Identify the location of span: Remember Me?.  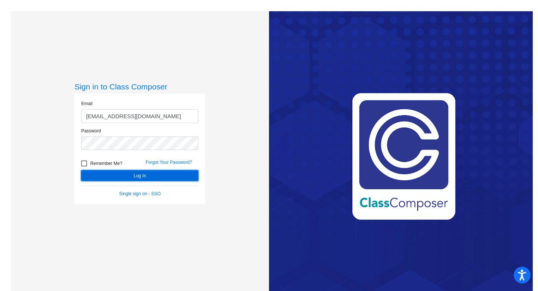
(106, 163).